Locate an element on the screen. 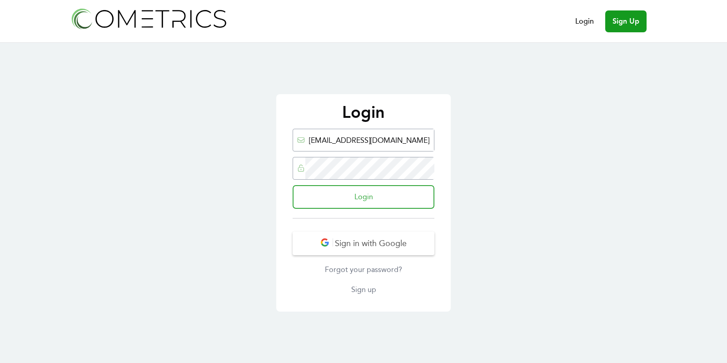 This screenshot has width=727, height=363. input: Email is located at coordinates (370, 140).